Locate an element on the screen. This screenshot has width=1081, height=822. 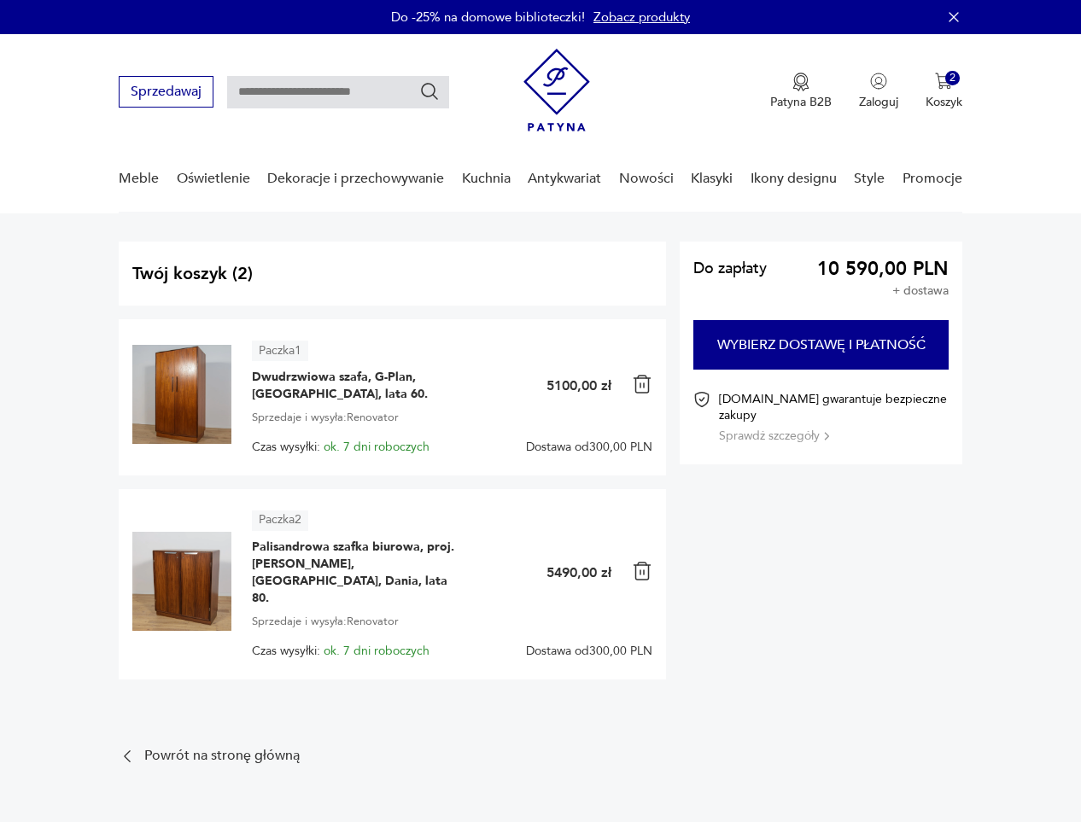
a: Style is located at coordinates (869, 178).